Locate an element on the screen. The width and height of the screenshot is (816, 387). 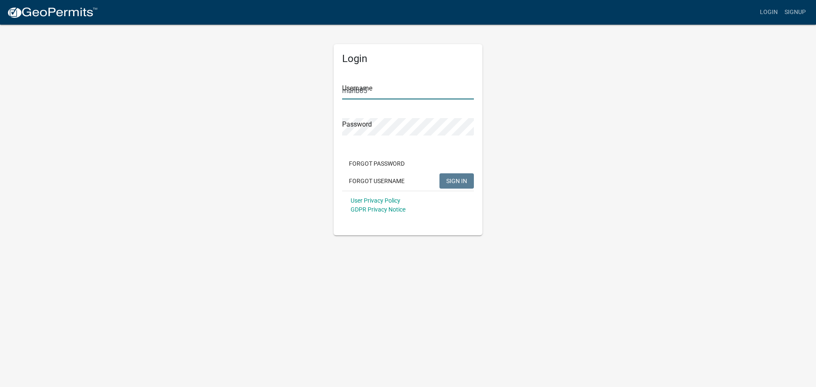
a: GDPR Privacy Notice is located at coordinates (378, 210).